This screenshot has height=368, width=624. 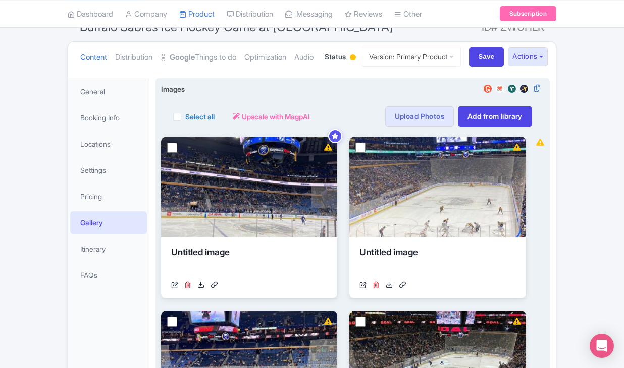 I want to click on a: Pricing, so click(x=108, y=196).